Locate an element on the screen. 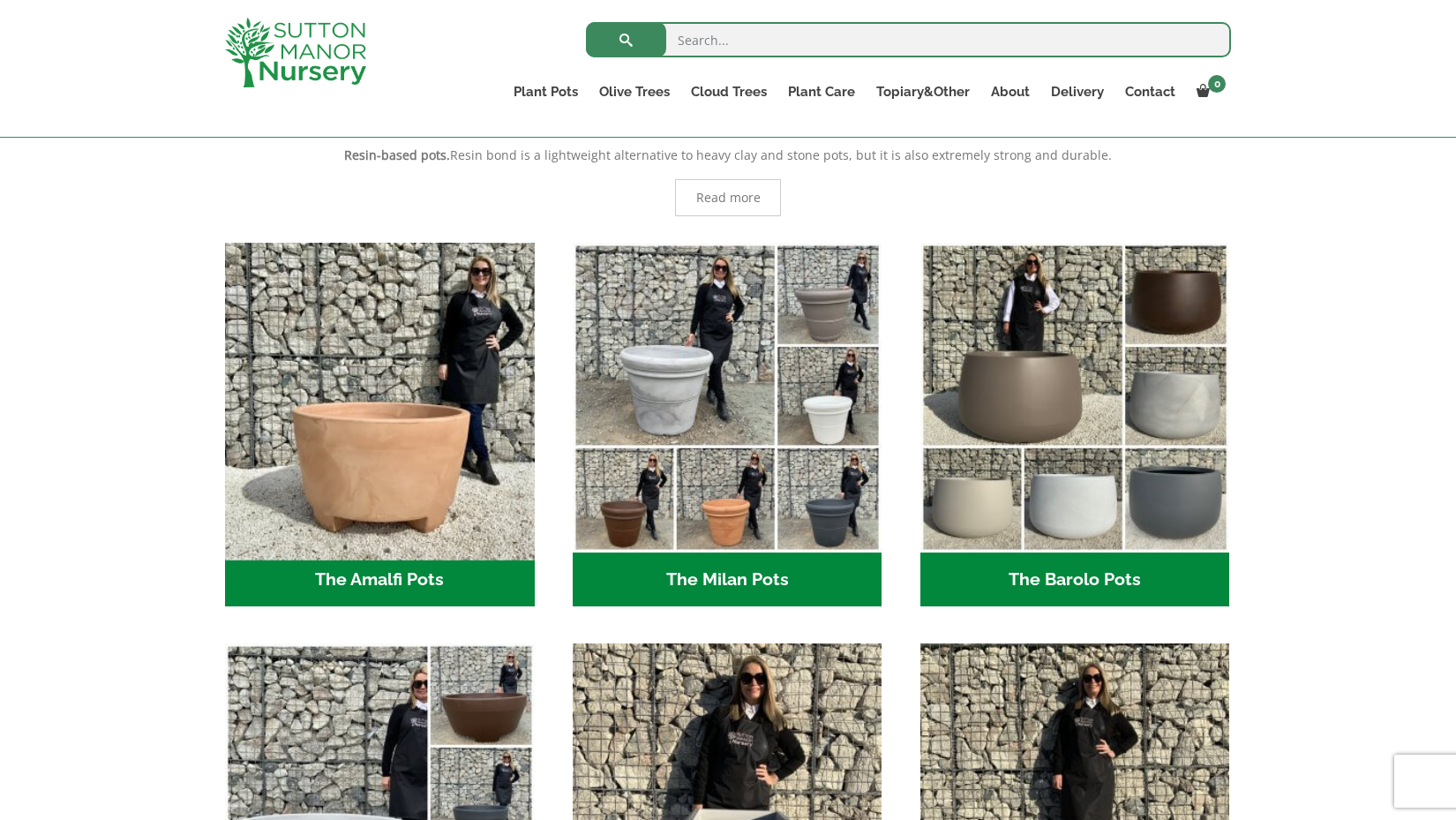 This screenshot has width=1456, height=820. a: Olive Trees is located at coordinates (634, 92).